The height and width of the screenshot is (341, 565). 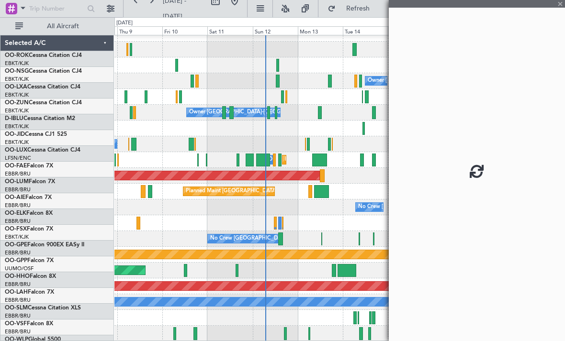 I want to click on div: Thu 9, so click(x=140, y=31).